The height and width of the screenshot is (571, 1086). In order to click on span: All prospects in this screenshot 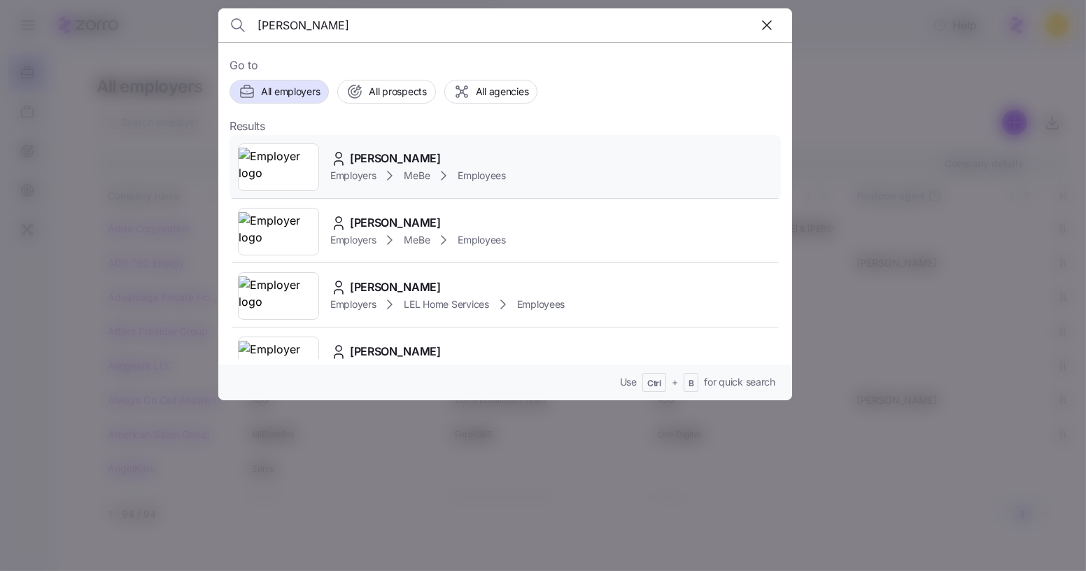, I will do `click(398, 92)`.